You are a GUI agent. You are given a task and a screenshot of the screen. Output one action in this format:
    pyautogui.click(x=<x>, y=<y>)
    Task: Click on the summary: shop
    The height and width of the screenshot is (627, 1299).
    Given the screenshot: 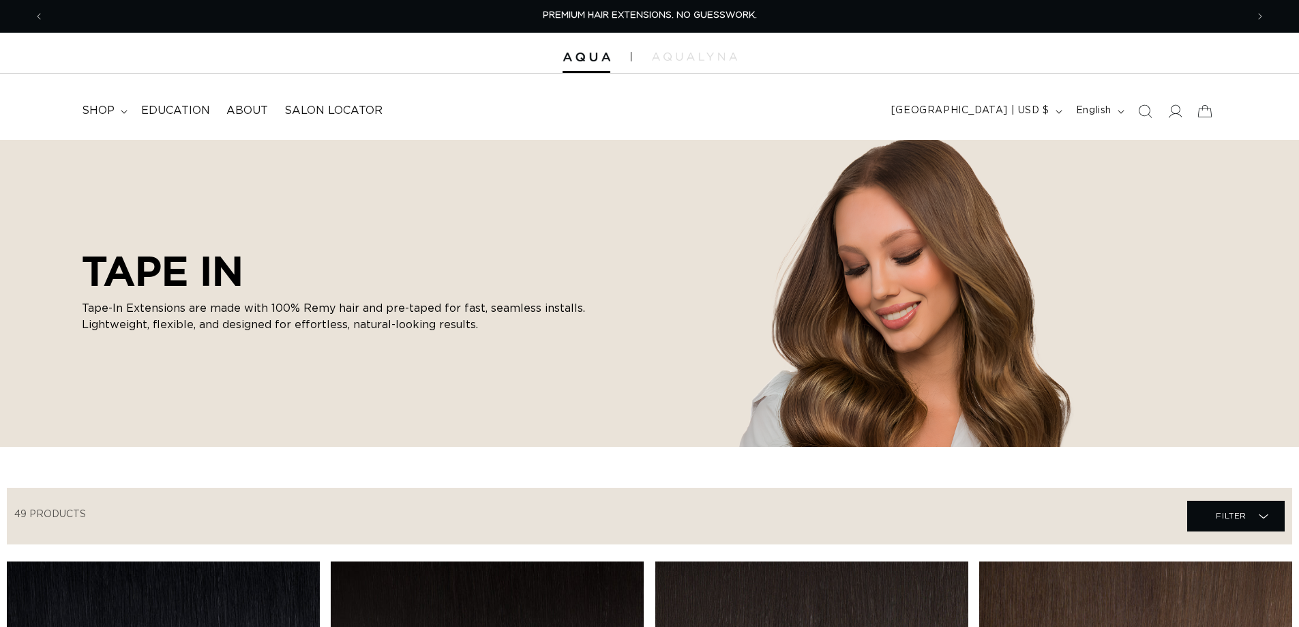 What is the action you would take?
    pyautogui.click(x=103, y=110)
    